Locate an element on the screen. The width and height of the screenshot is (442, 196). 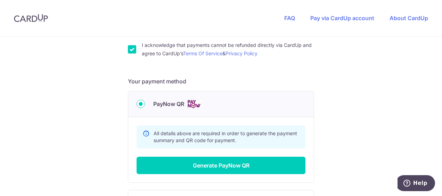
span: Help is located at coordinates (23, 8).